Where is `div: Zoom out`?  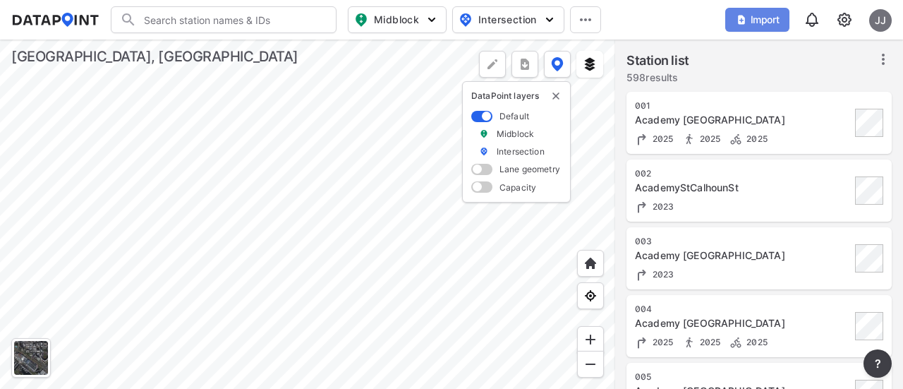
div: Zoom out is located at coordinates (590, 364).